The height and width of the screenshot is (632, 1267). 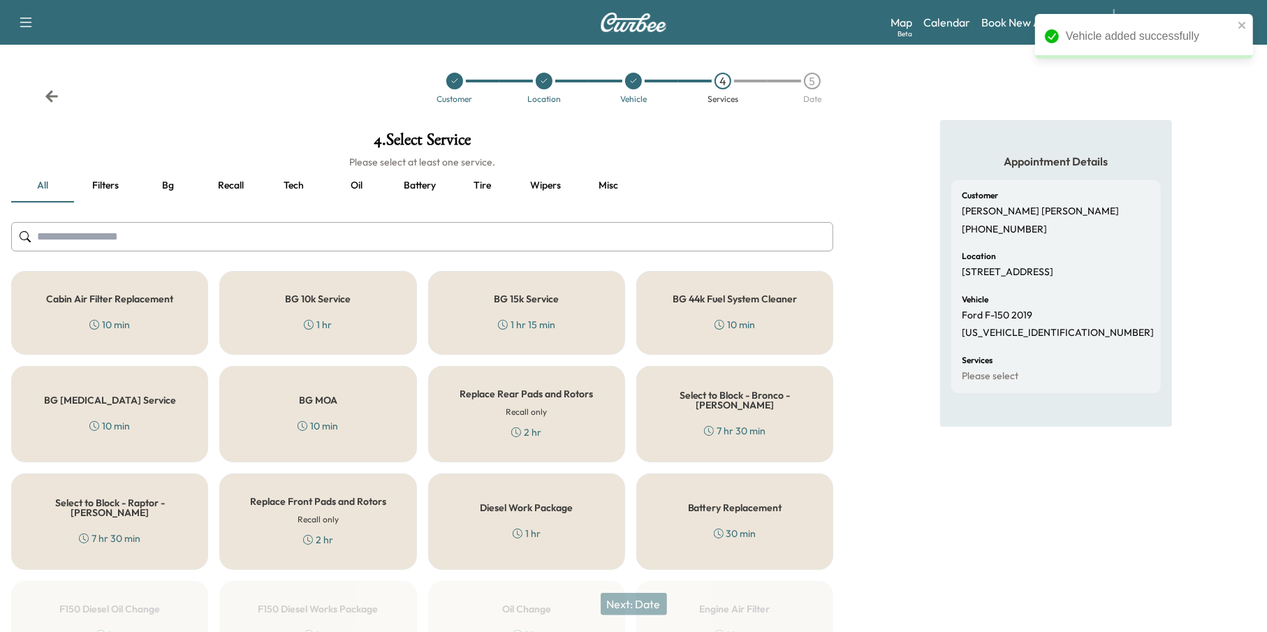 What do you see at coordinates (812, 81) in the screenshot?
I see `div: 5` at bounding box center [812, 81].